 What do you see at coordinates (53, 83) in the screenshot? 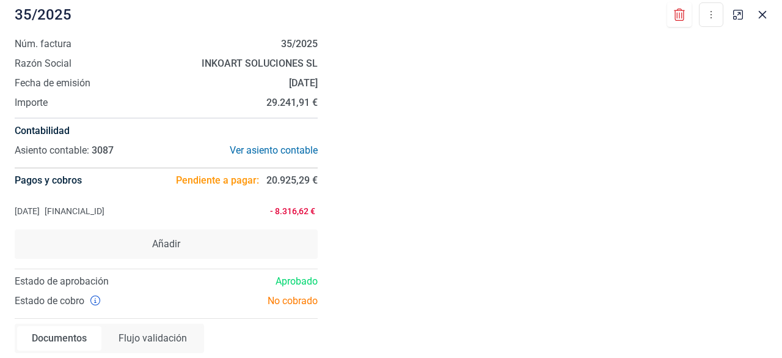
I see `span: Fecha de emisión` at bounding box center [53, 83].